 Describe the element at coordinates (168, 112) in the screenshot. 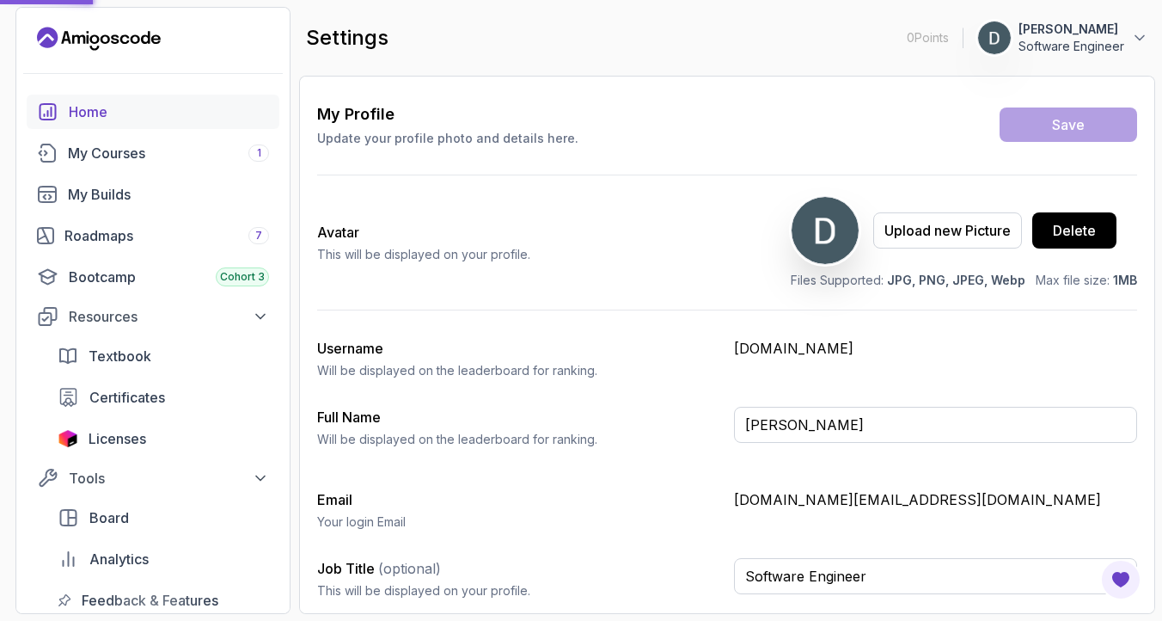

I see `div: Home` at that location.